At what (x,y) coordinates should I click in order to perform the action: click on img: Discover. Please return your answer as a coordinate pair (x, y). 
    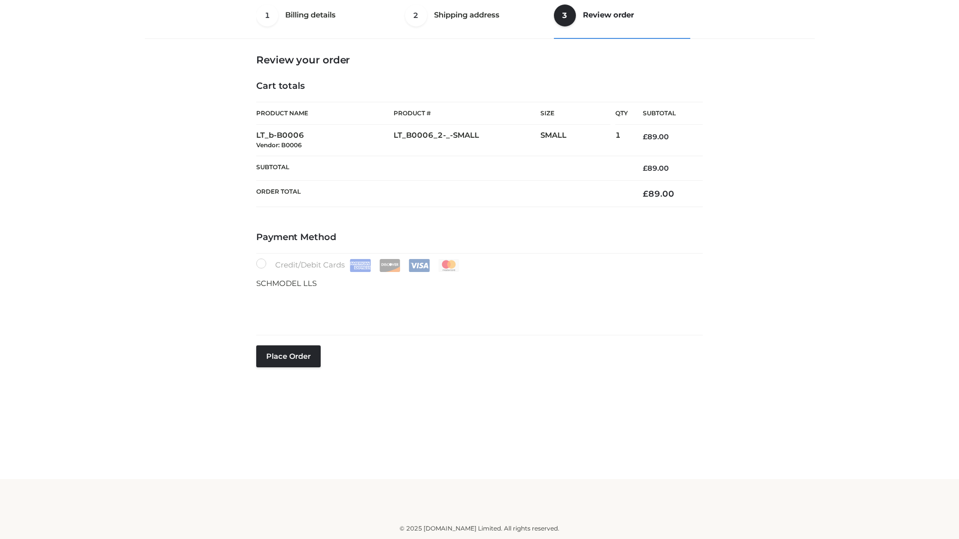
    Looking at the image, I should click on (390, 266).